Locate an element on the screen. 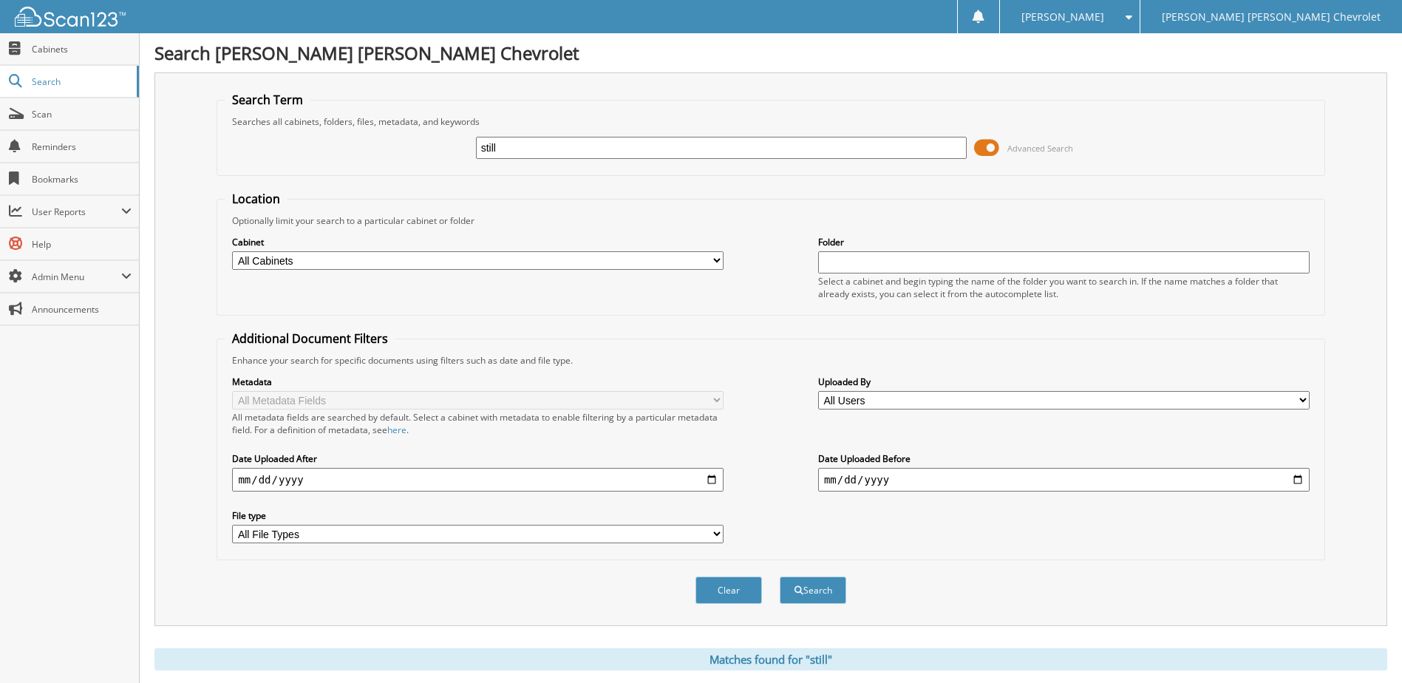  div: Searches all cabinets, folders, files, metadata, and keywords is located at coordinates (770, 121).